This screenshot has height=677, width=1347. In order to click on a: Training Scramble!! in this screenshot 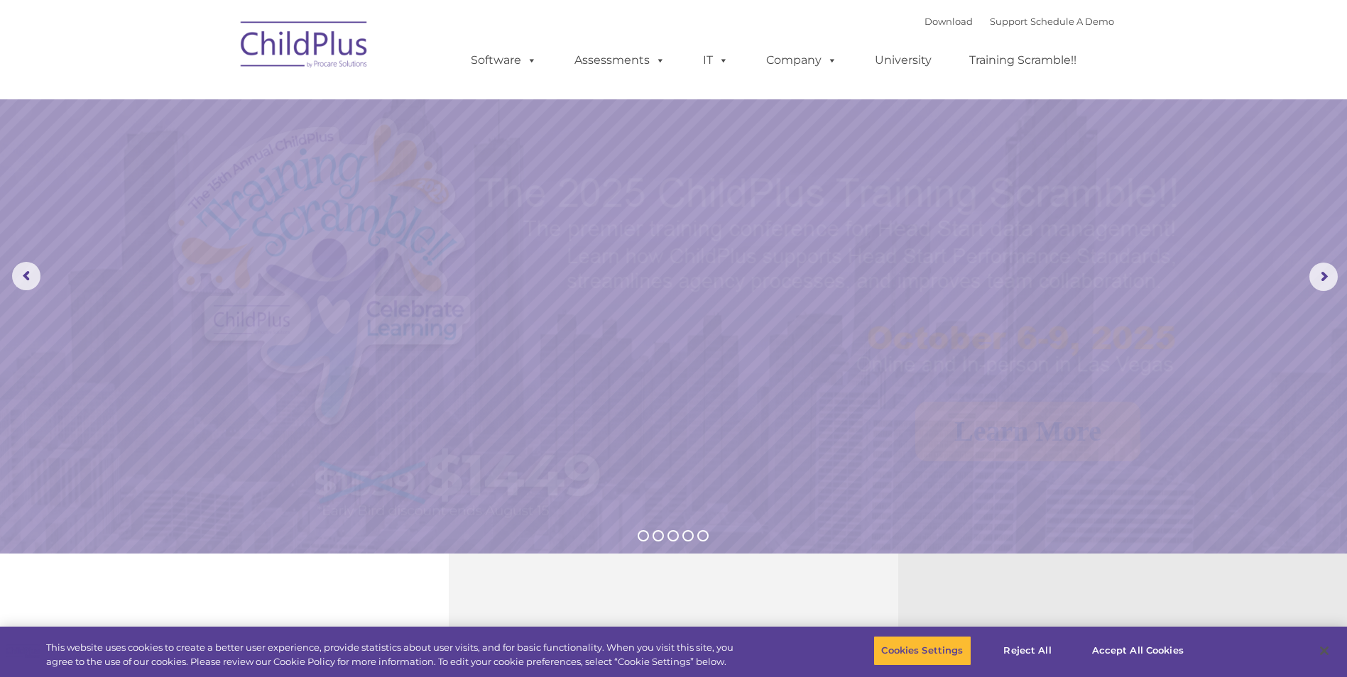, I will do `click(1022, 60)`.